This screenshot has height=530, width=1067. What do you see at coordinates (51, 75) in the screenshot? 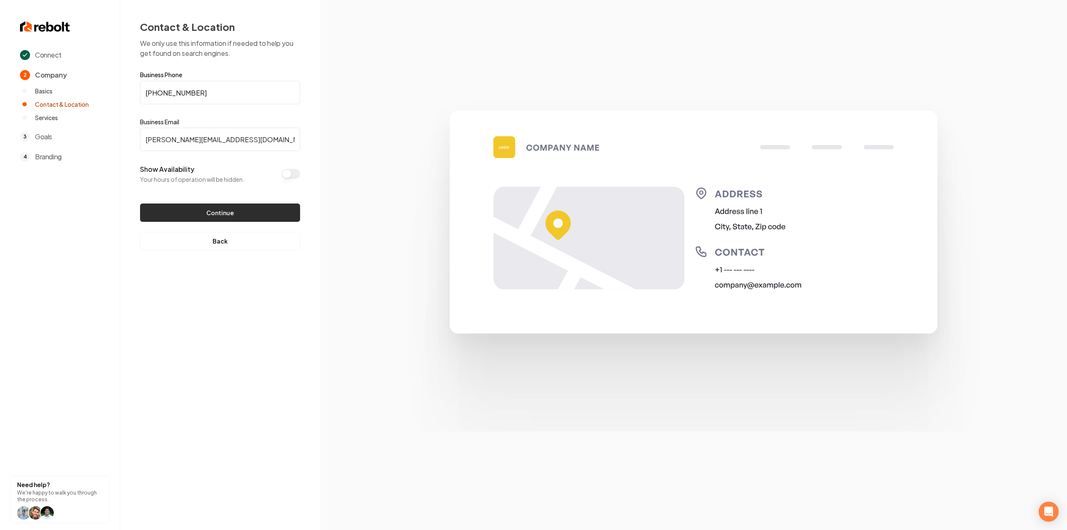
I see `span: Company` at bounding box center [51, 75].